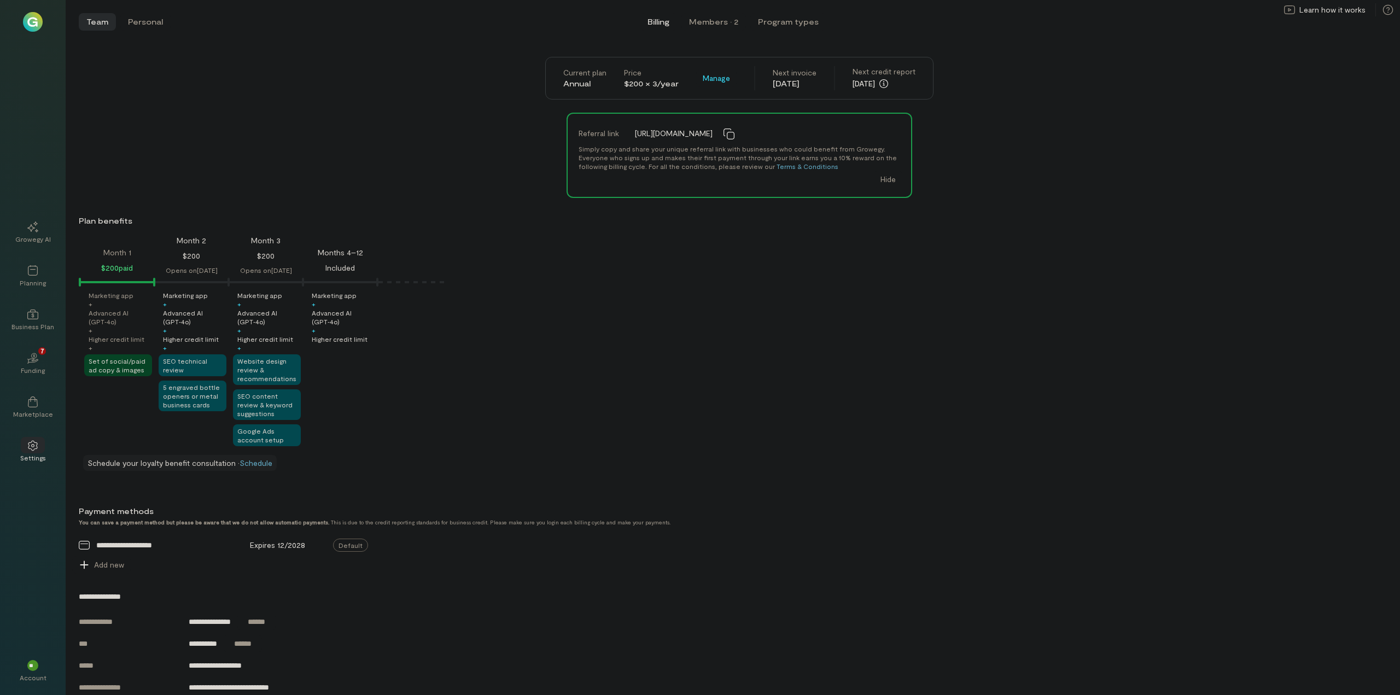 This screenshot has width=1400, height=695. What do you see at coordinates (117, 253) in the screenshot?
I see `div: Month 1` at bounding box center [117, 253].